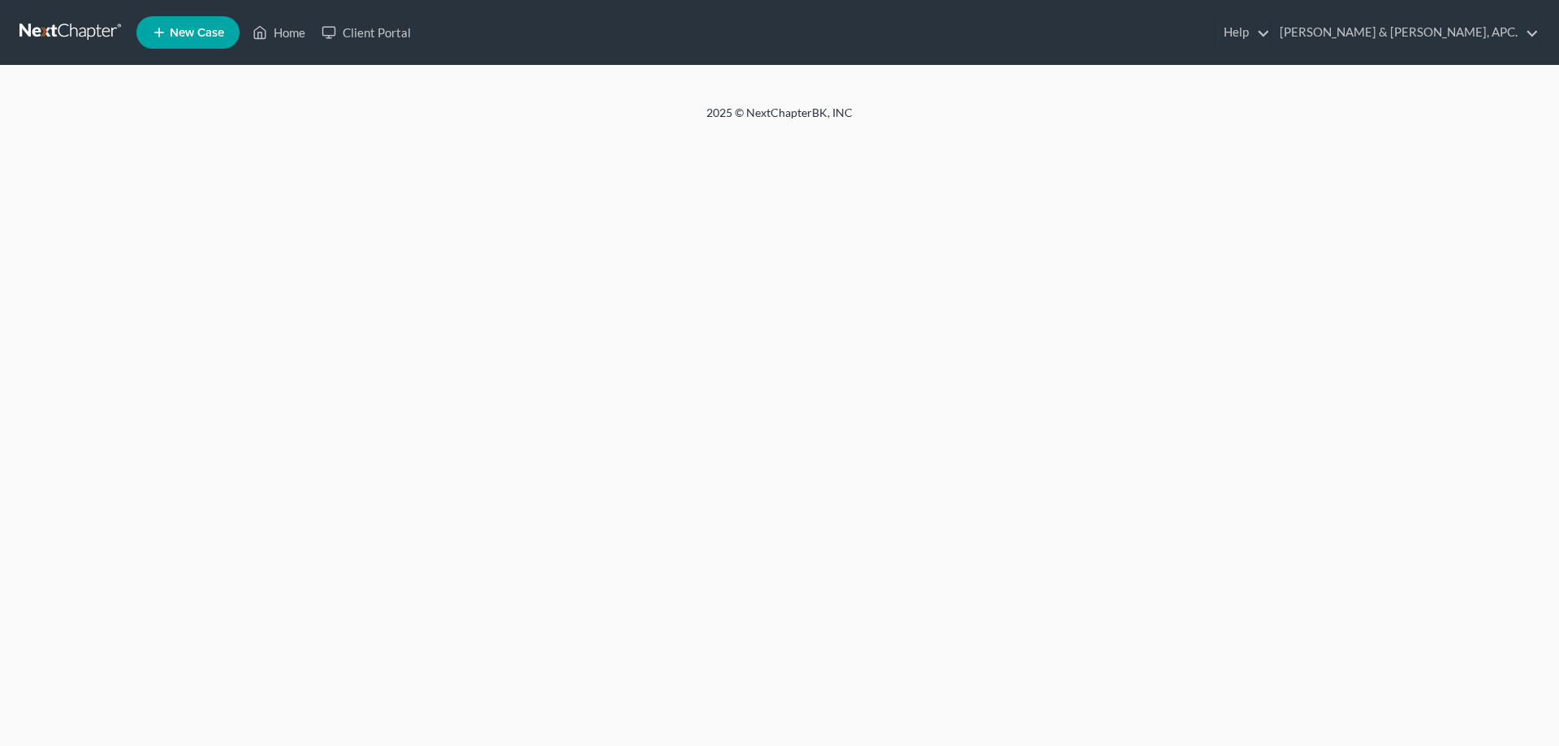 The image size is (1559, 746). Describe the element at coordinates (188, 32) in the screenshot. I see `new-legal-case-button: New Case` at that location.